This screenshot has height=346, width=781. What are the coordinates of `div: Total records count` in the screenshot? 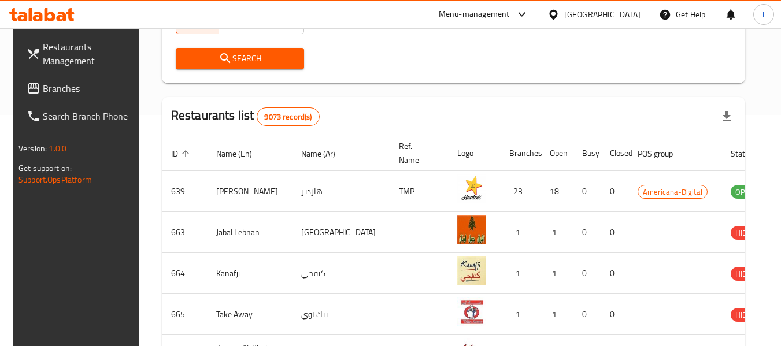 It's located at (288, 117).